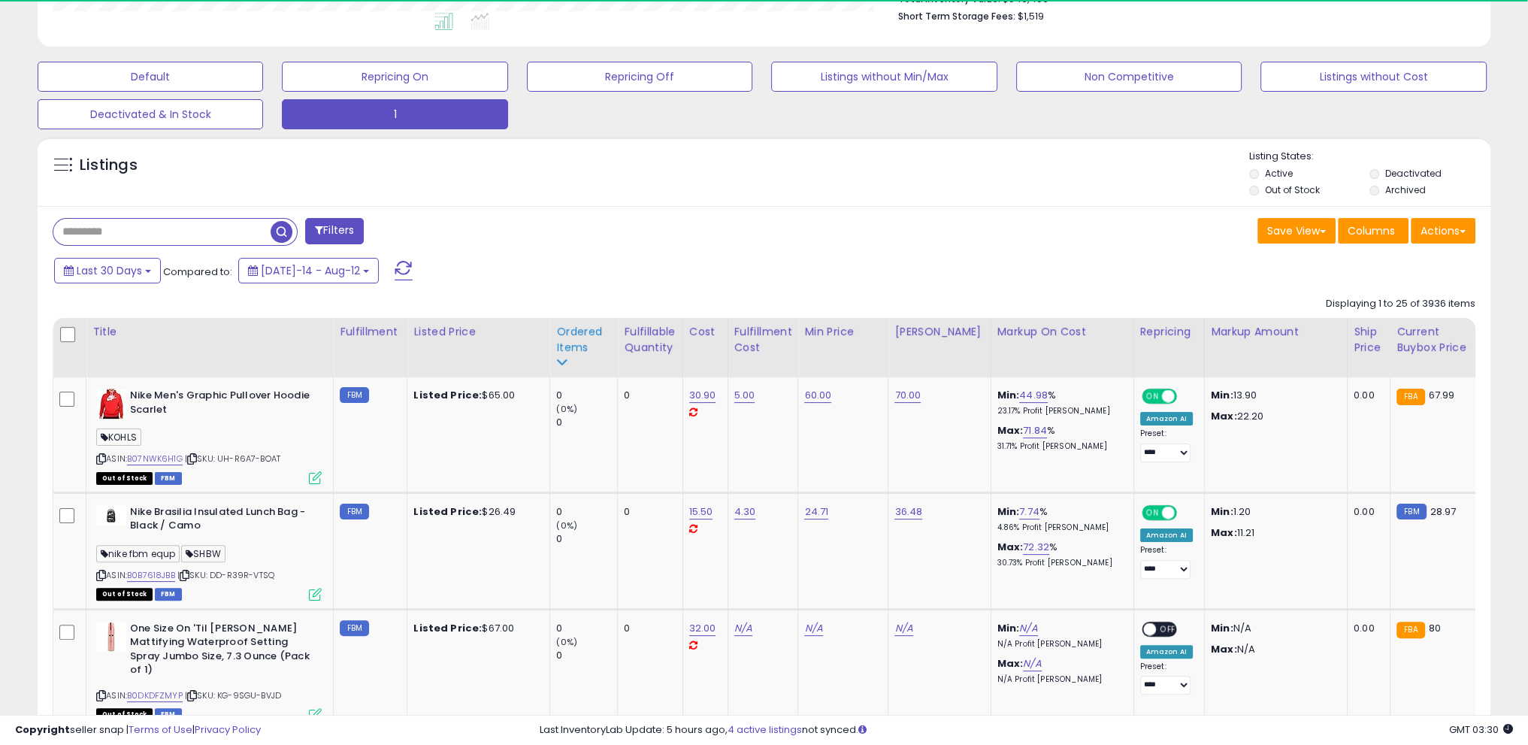 The width and height of the screenshot is (1528, 745). What do you see at coordinates (478, 331) in the screenshot?
I see `div: Listed Price` at bounding box center [478, 331].